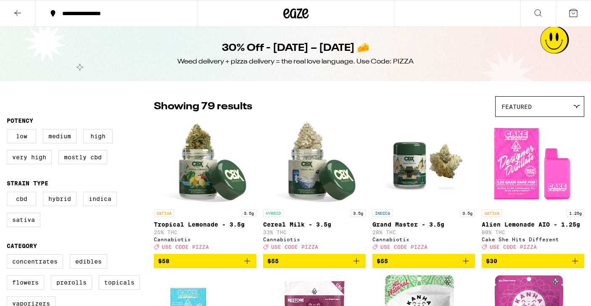  I want to click on legend: Category, so click(22, 246).